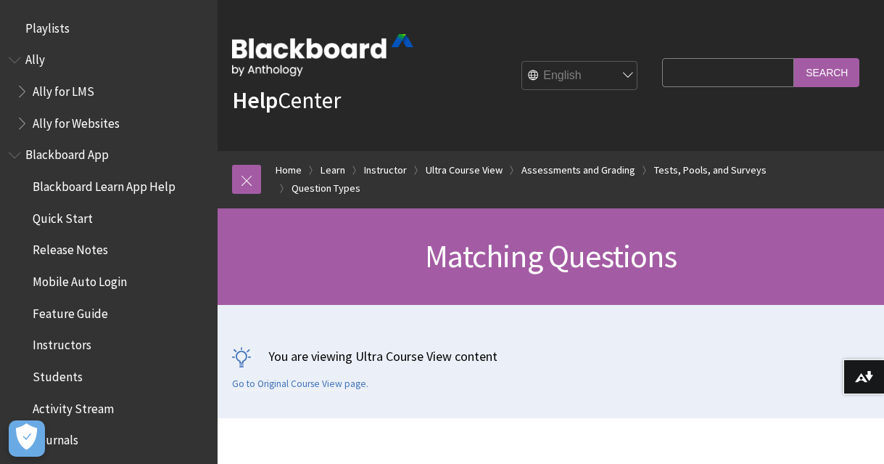 Image resolution: width=884 pixels, height=464 pixels. Describe the element at coordinates (70, 310) in the screenshot. I see `span: Feature Guide` at that location.